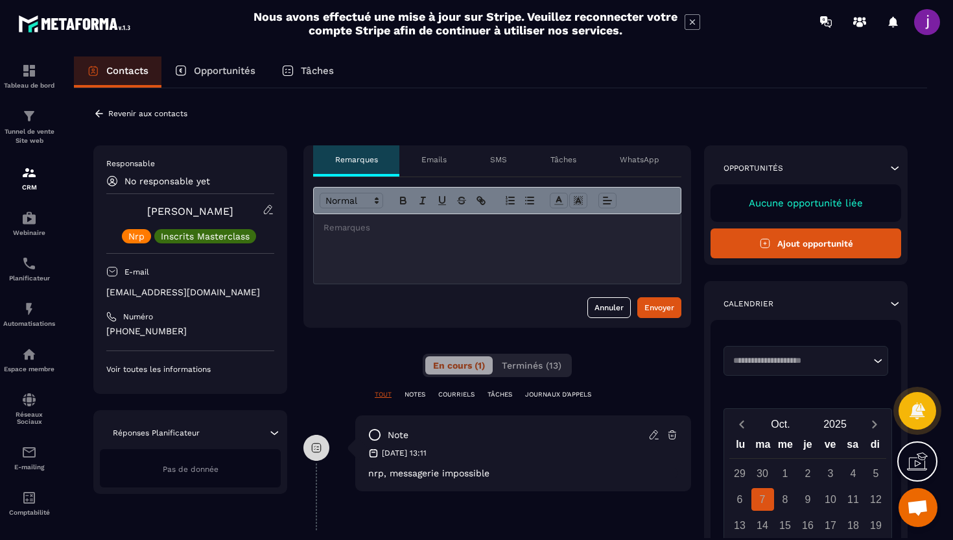 The image size is (953, 540). I want to click on div: 7, so click(763, 499).